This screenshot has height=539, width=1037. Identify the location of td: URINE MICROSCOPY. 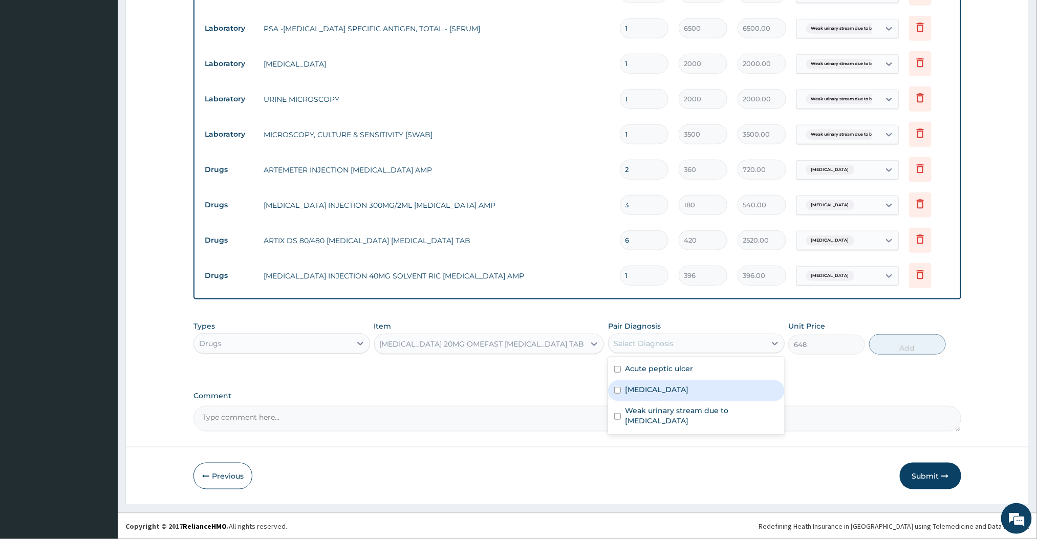
(436, 99).